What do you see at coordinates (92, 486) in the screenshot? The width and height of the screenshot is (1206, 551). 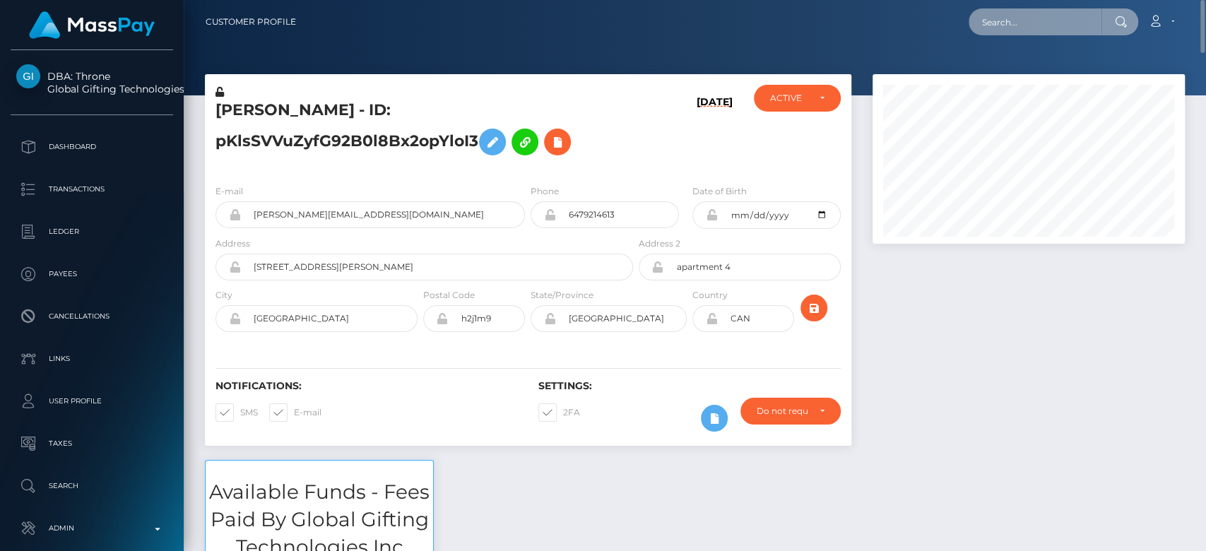 I see `p: Search` at bounding box center [92, 486].